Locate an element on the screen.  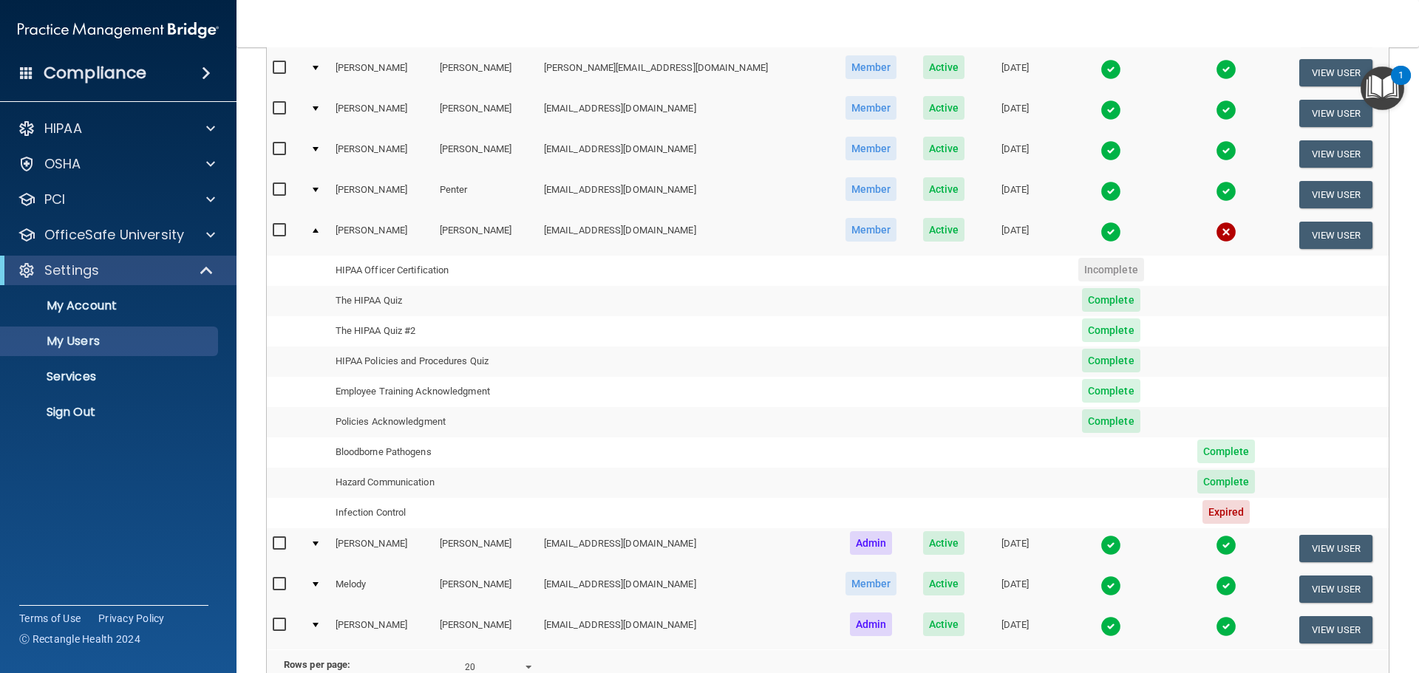
p: OSHA is located at coordinates (63, 164).